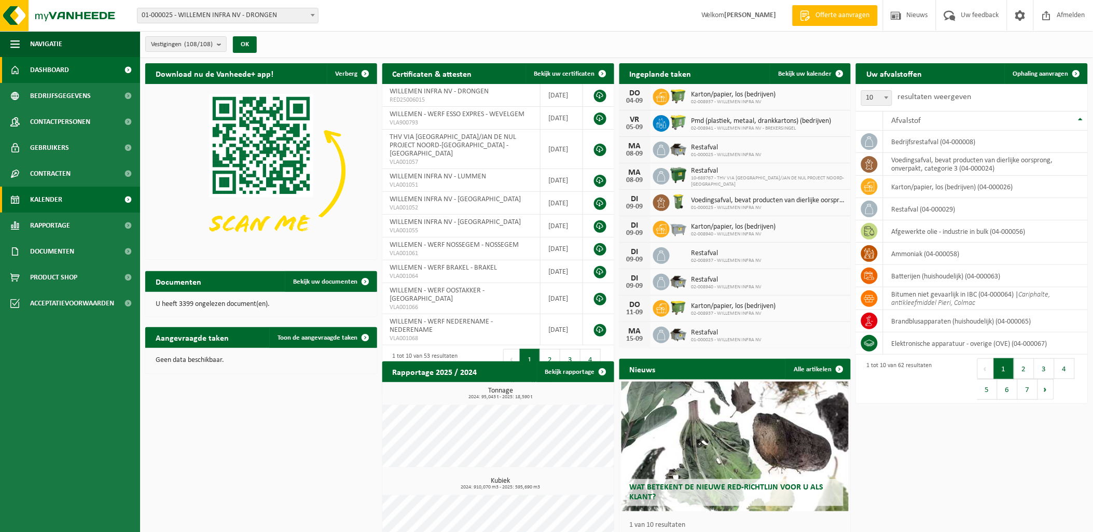 This screenshot has width=1093, height=532. What do you see at coordinates (564, 74) in the screenshot?
I see `span: Bekijk uw certificaten` at bounding box center [564, 74].